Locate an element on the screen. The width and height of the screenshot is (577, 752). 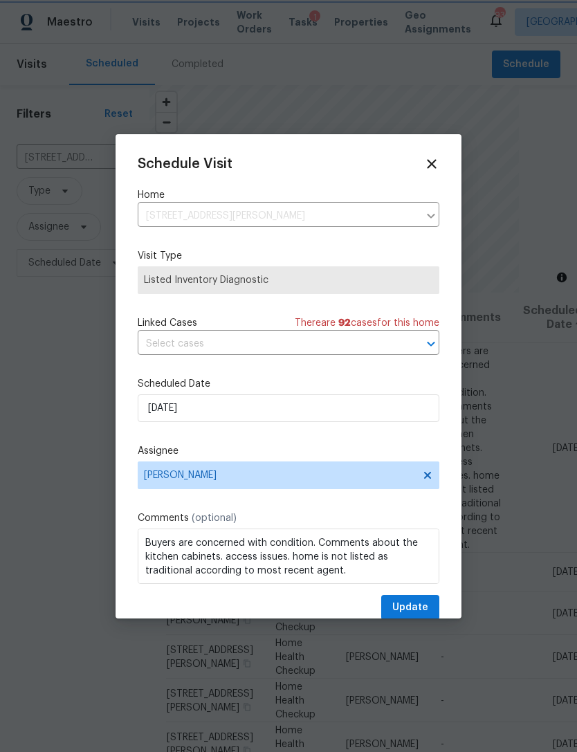
span: Listed Inventory Diagnostic is located at coordinates (289, 280).